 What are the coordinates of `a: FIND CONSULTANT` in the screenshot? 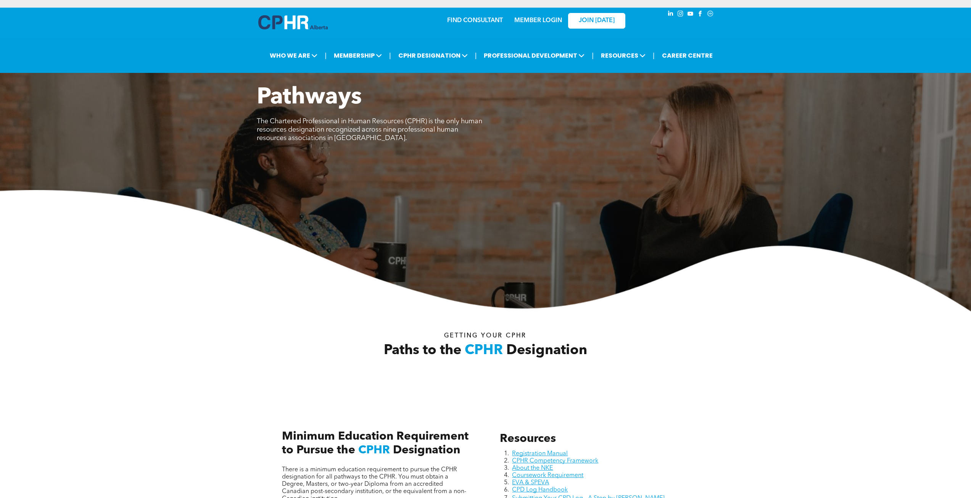 It's located at (475, 21).